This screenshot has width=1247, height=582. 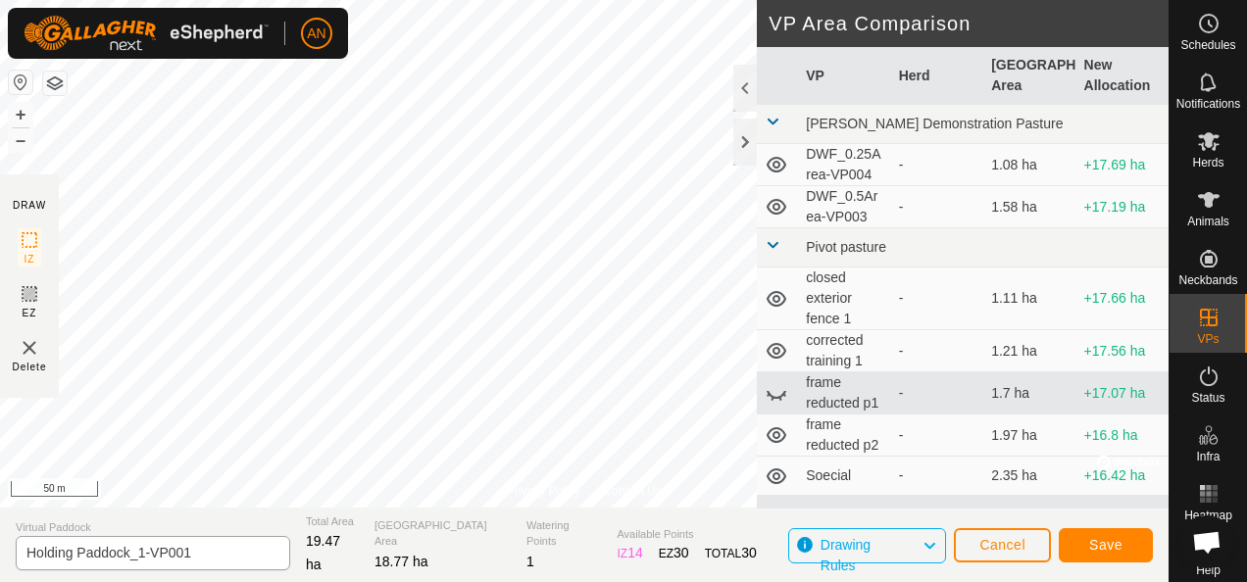 I want to click on td: closed exterior fence 1, so click(x=844, y=299).